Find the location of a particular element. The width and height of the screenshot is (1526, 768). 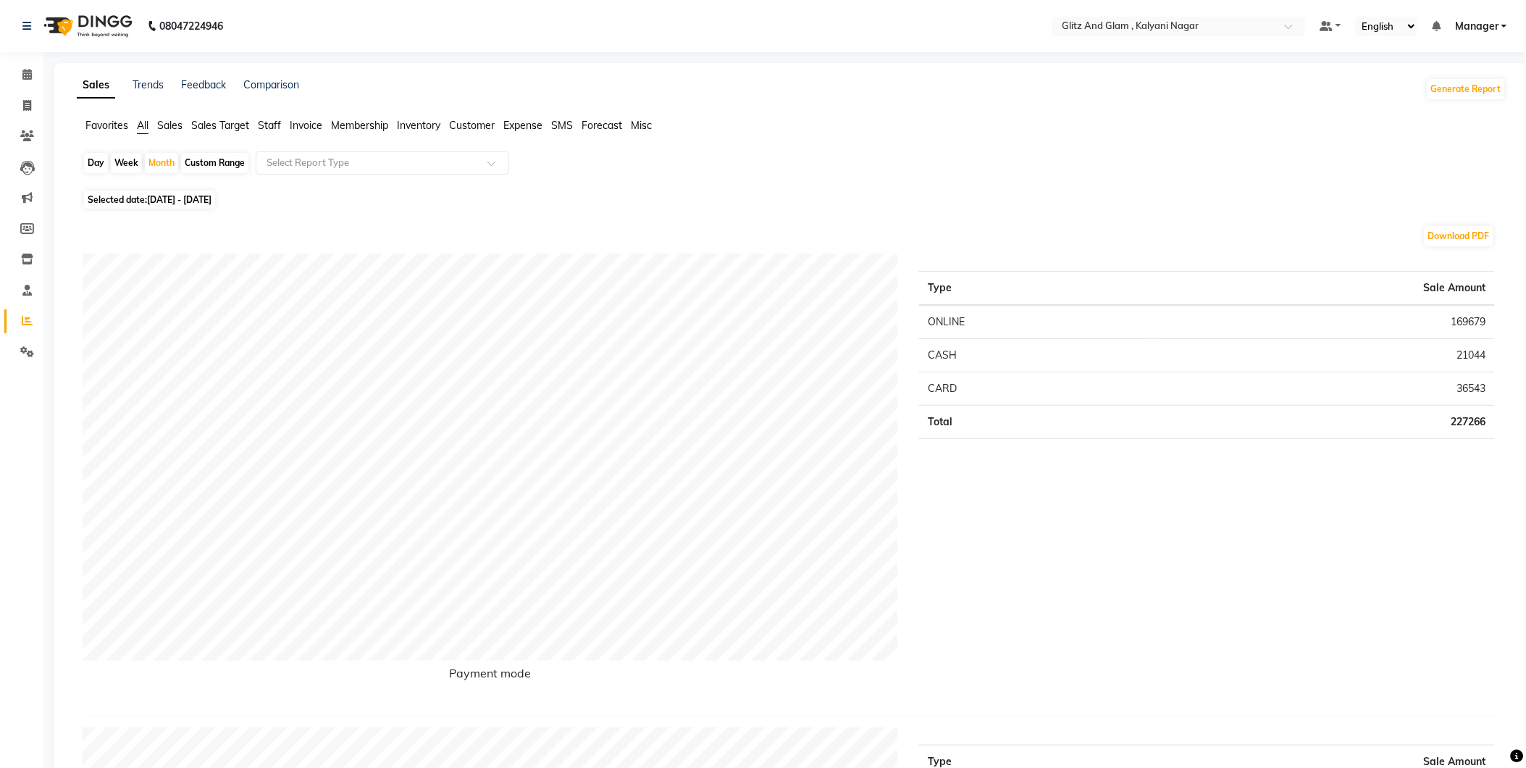

span: Sales is located at coordinates (169, 125).